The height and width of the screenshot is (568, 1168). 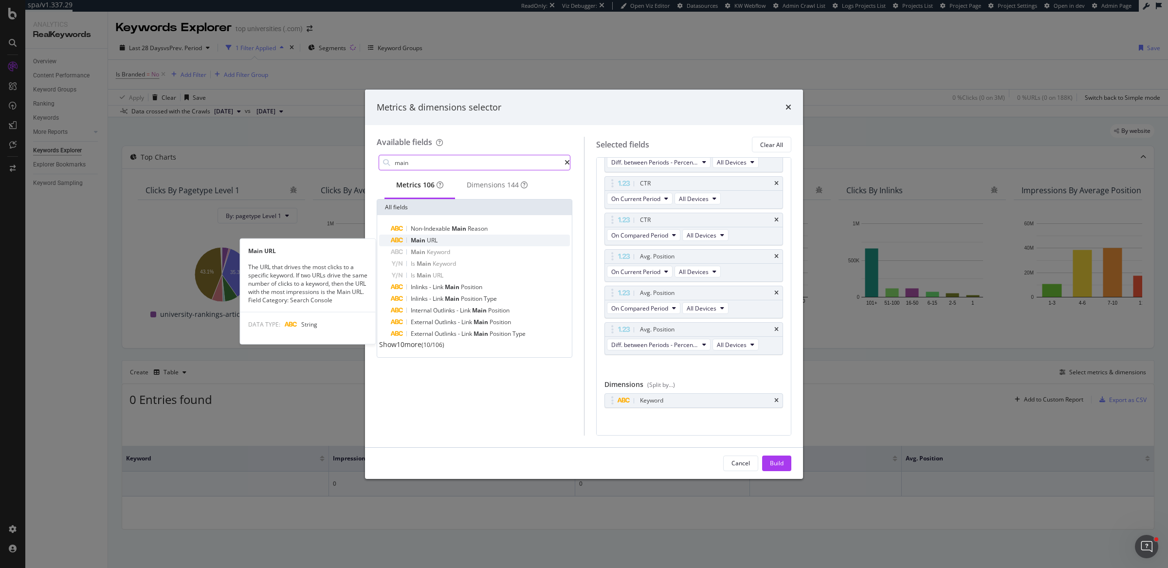 I want to click on button: Build, so click(x=777, y=463).